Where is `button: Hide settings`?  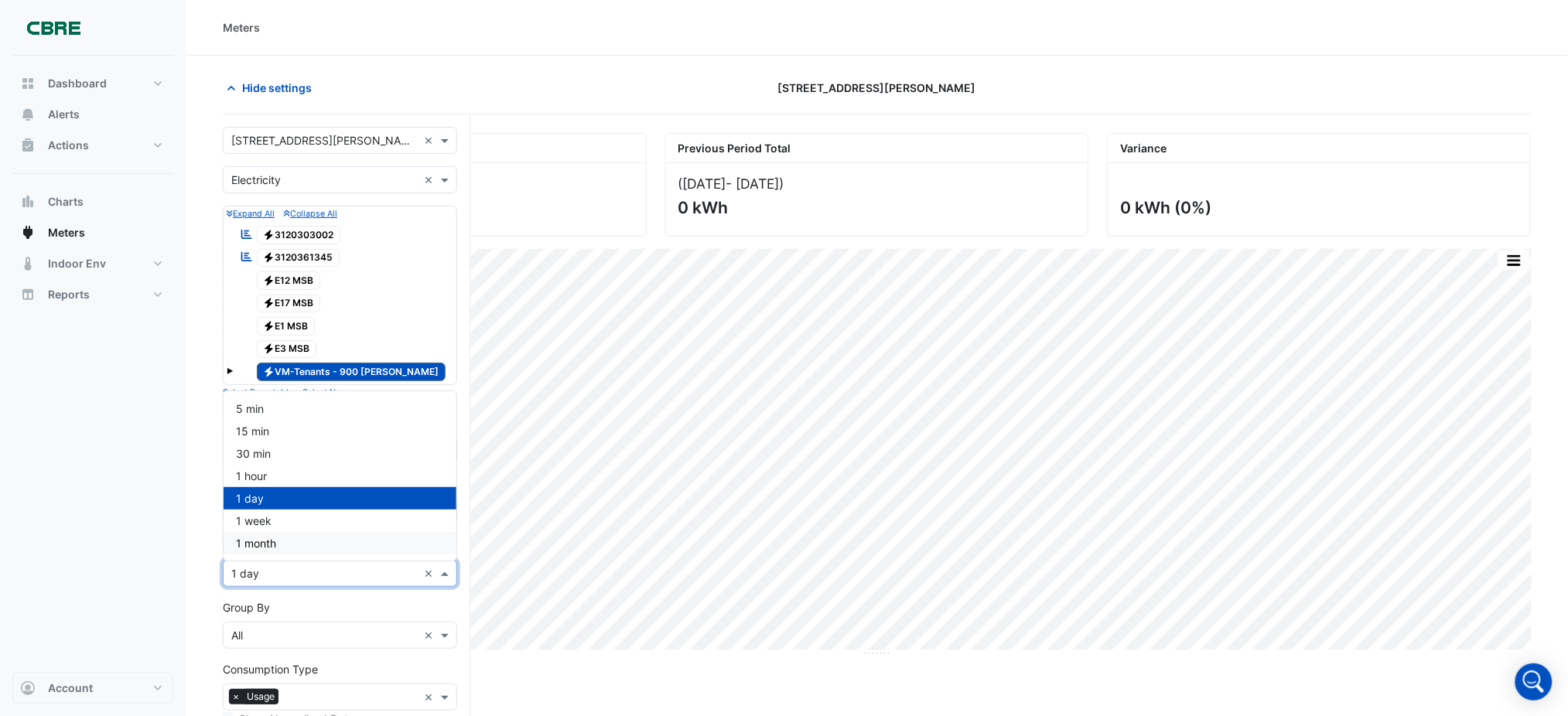 button: Hide settings is located at coordinates (272, 87).